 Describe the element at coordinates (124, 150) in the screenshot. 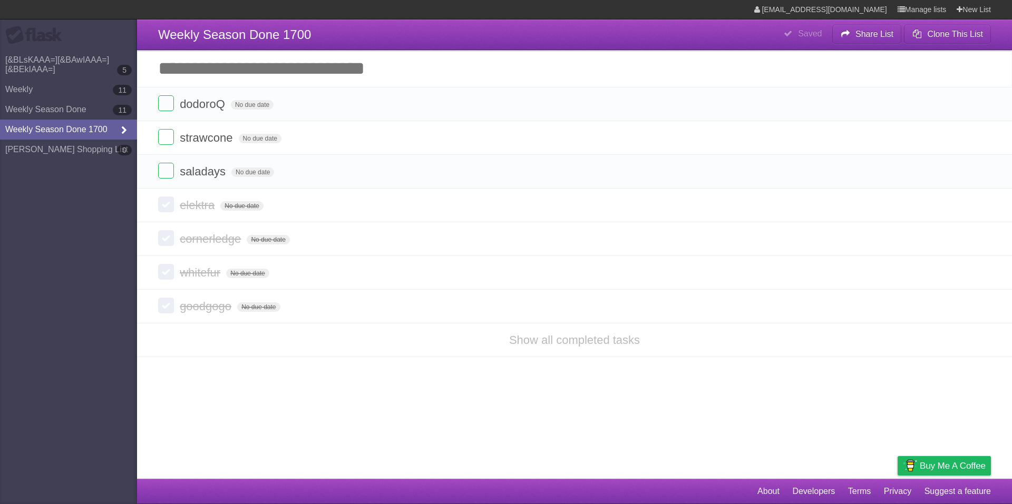

I see `b: 0` at that location.